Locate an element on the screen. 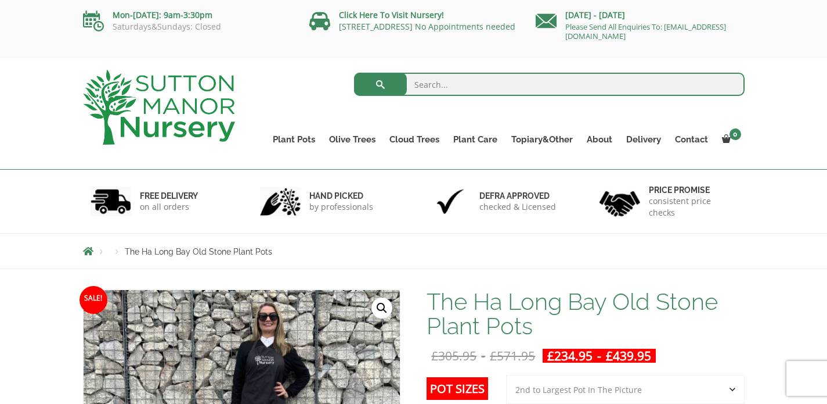 The height and width of the screenshot is (404, 827). a: Olive Trees is located at coordinates (352, 139).